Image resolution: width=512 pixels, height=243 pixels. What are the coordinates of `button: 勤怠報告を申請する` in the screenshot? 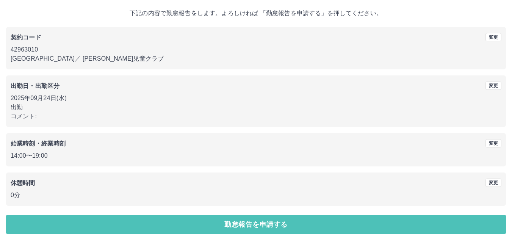 It's located at (256, 224).